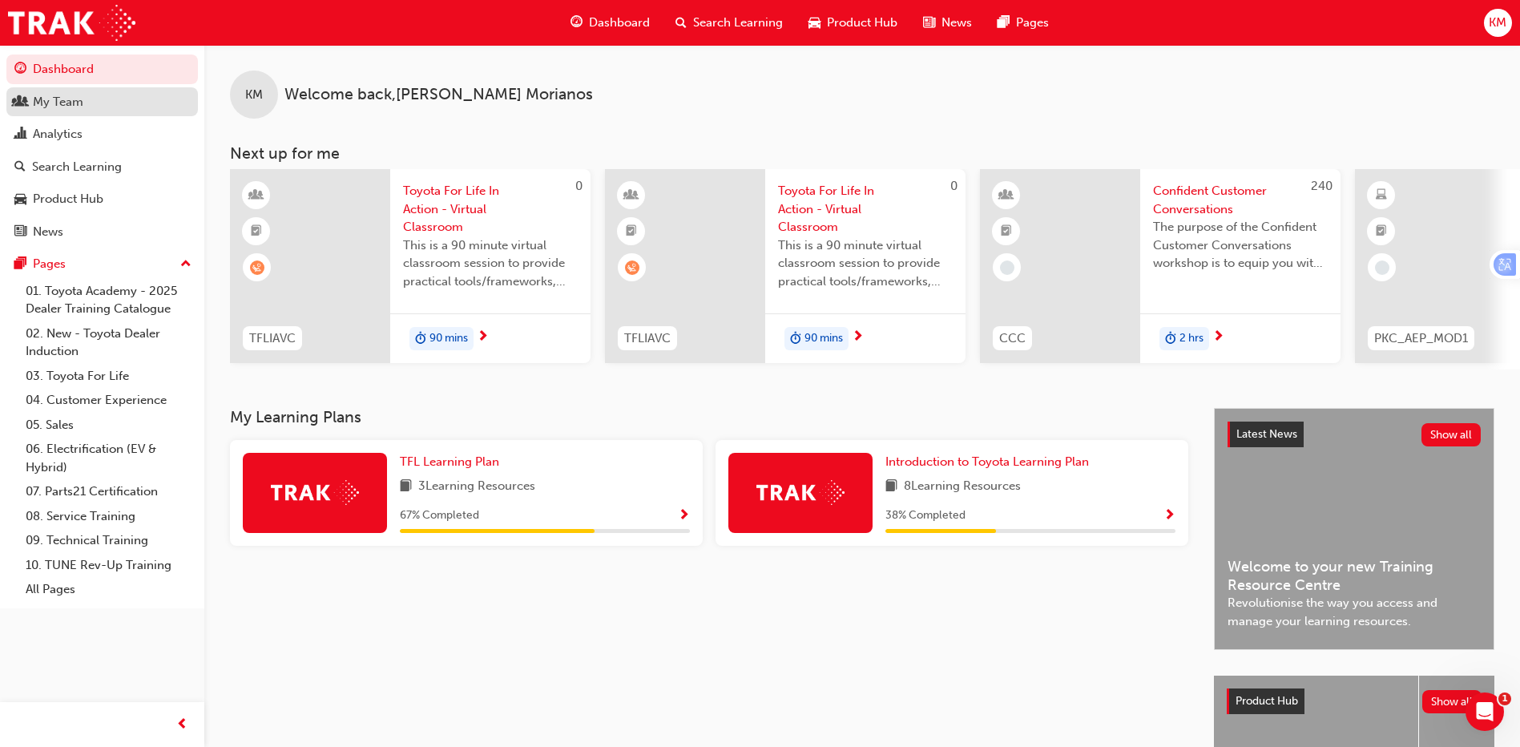  I want to click on a: guage-iconDashboard, so click(610, 22).